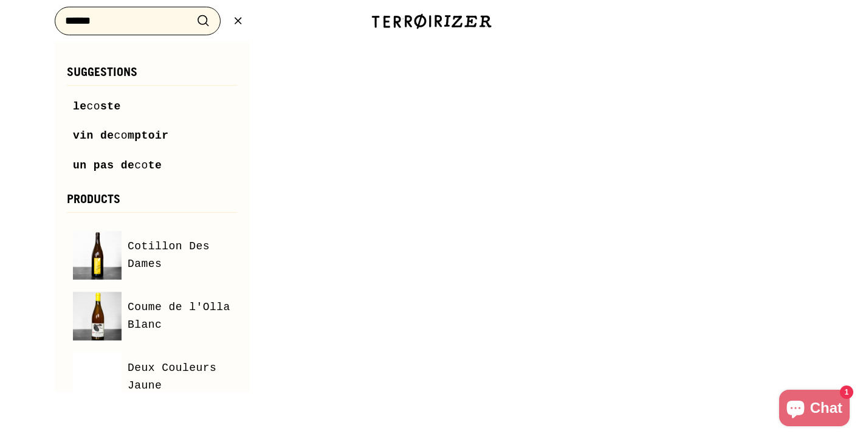  I want to click on h3: Suggestions, so click(152, 75).